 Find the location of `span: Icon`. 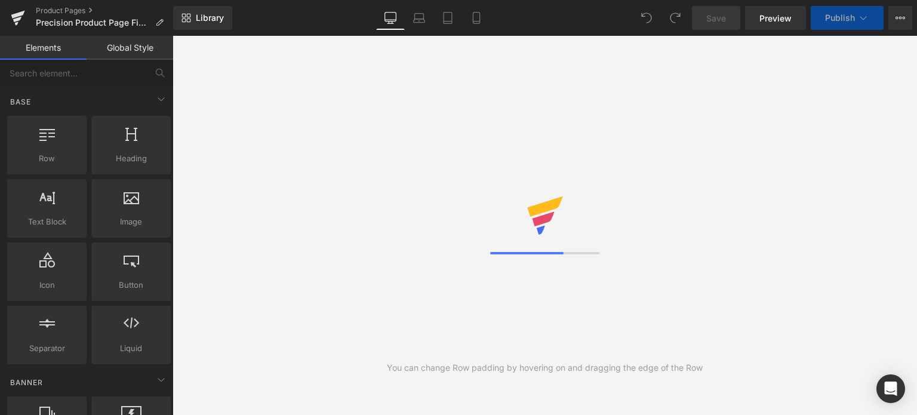

span: Icon is located at coordinates (47, 285).